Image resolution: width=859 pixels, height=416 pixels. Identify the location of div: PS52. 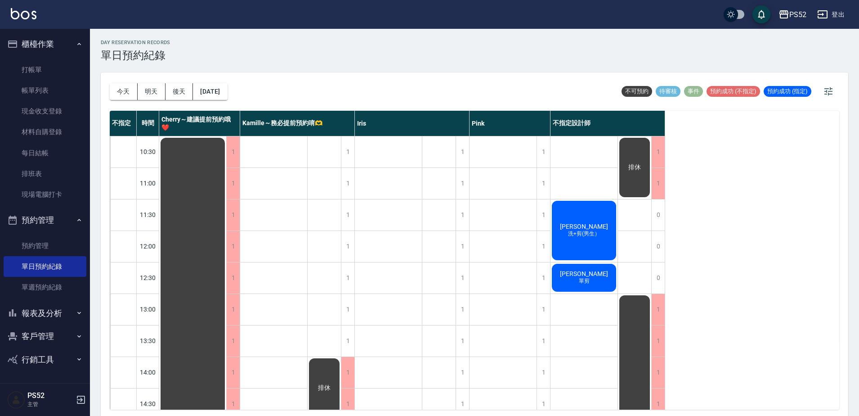
(798, 14).